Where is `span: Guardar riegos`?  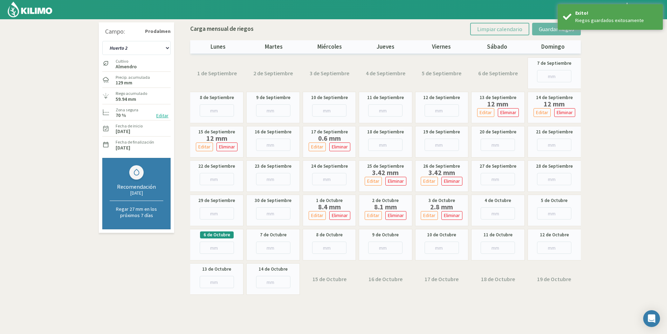
span: Guardar riegos is located at coordinates (556, 29).